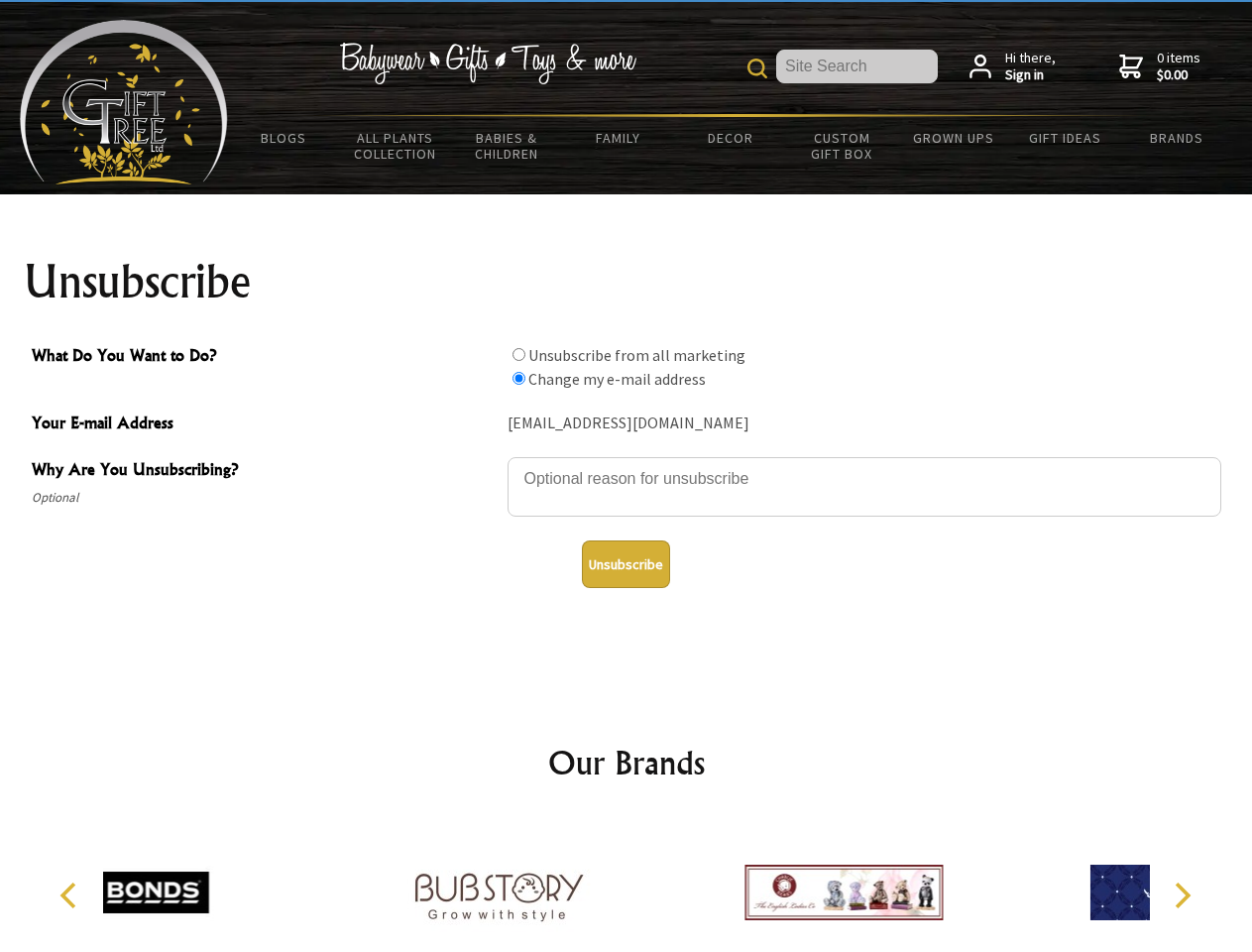 The width and height of the screenshot is (1252, 952). Describe the element at coordinates (757, 69) in the screenshot. I see `img: product search` at that location.